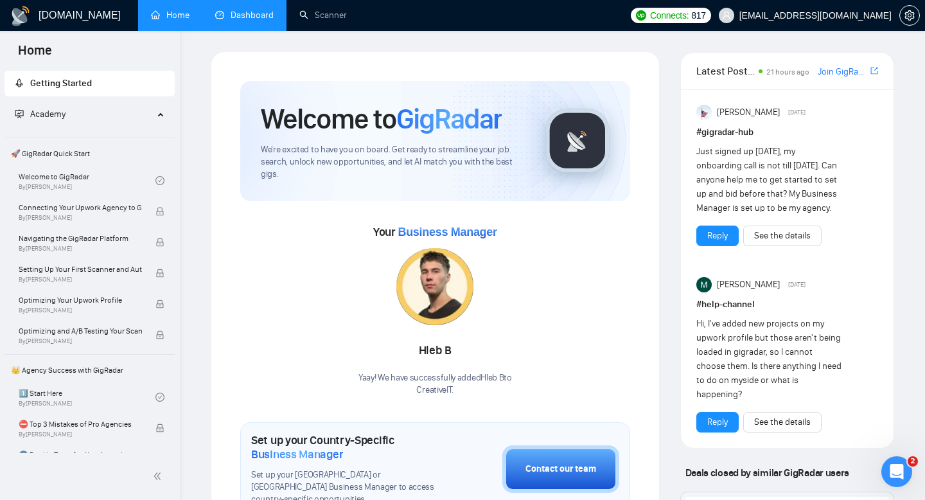  Describe the element at coordinates (19, 114) in the screenshot. I see `span: fund-projection-screen` at that location.